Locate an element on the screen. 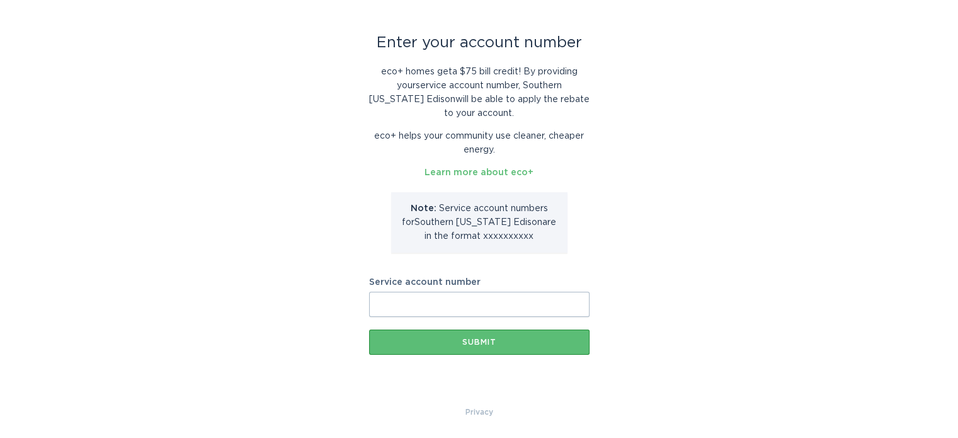  a: Privacy Policy & Terms of Use is located at coordinates (479, 412).